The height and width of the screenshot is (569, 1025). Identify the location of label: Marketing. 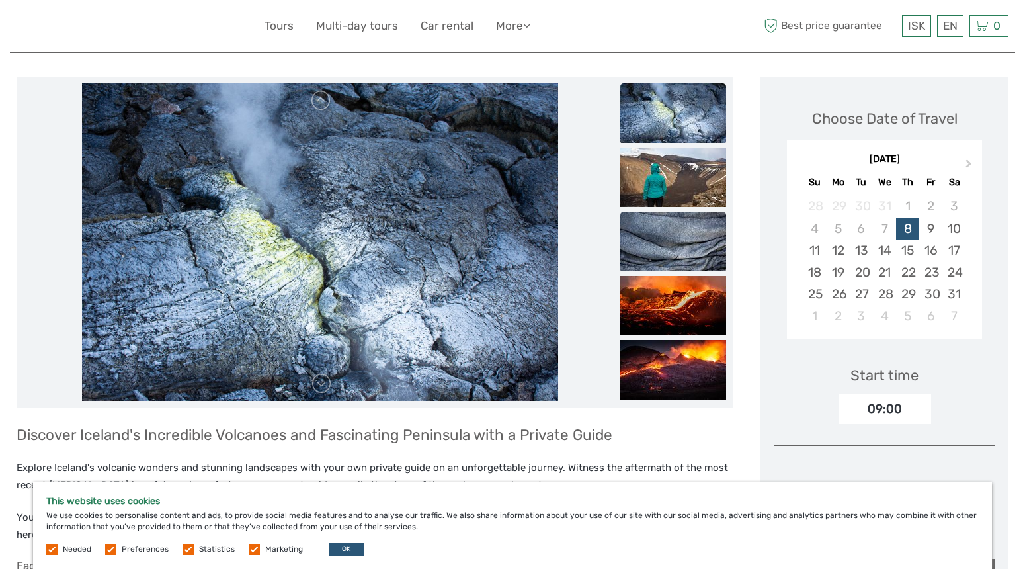
(284, 549).